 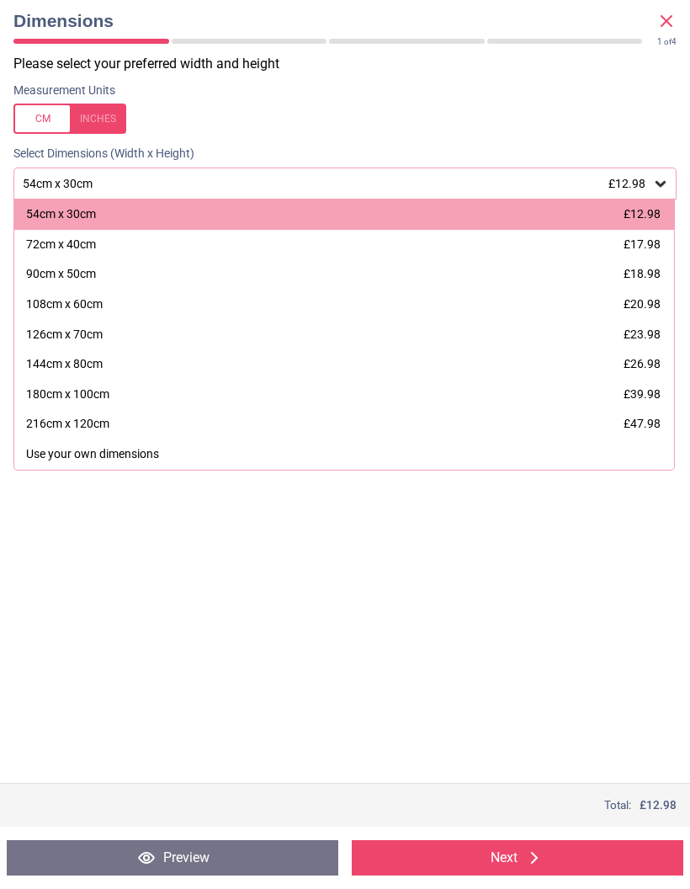 What do you see at coordinates (667, 42) in the screenshot?
I see `div: of 4` at bounding box center [667, 42].